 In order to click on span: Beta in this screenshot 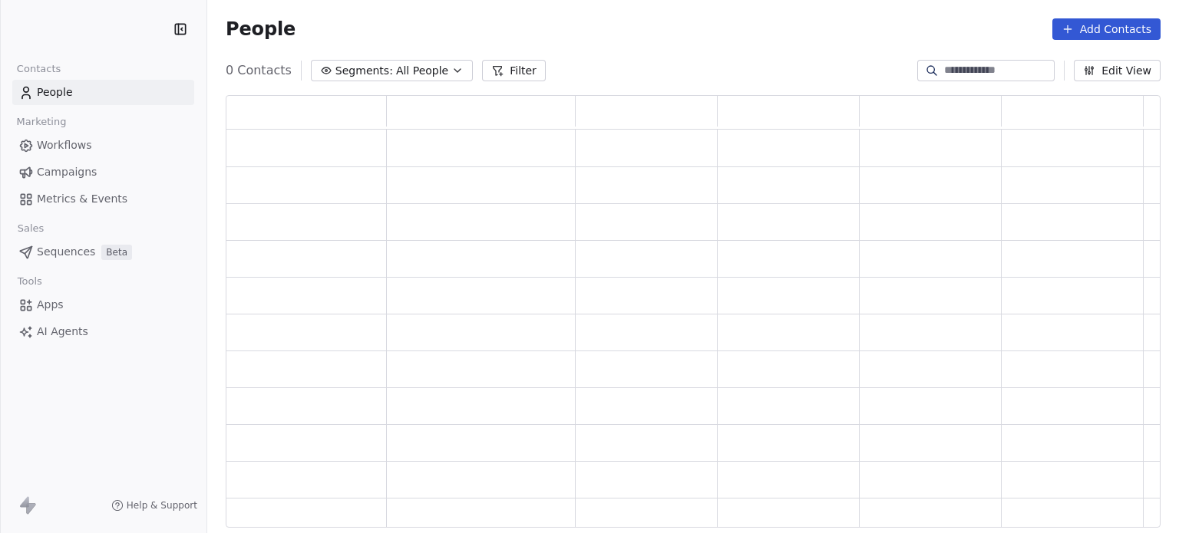, I will do `click(117, 252)`.